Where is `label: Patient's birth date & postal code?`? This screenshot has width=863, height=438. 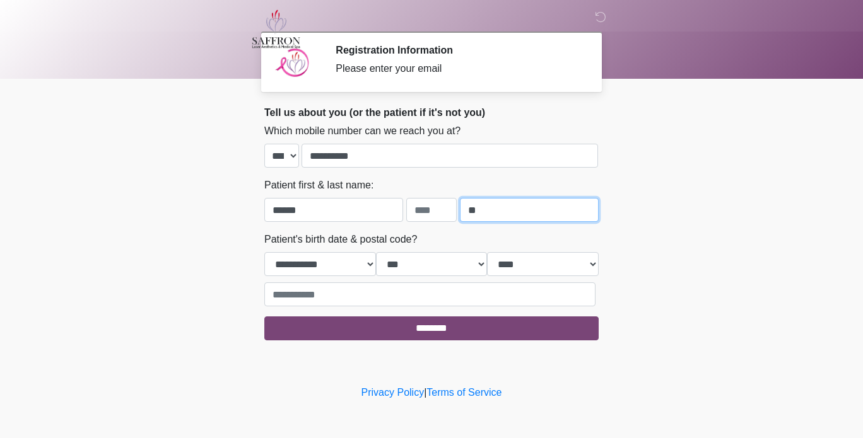 label: Patient's birth date & postal code? is located at coordinates (341, 240).